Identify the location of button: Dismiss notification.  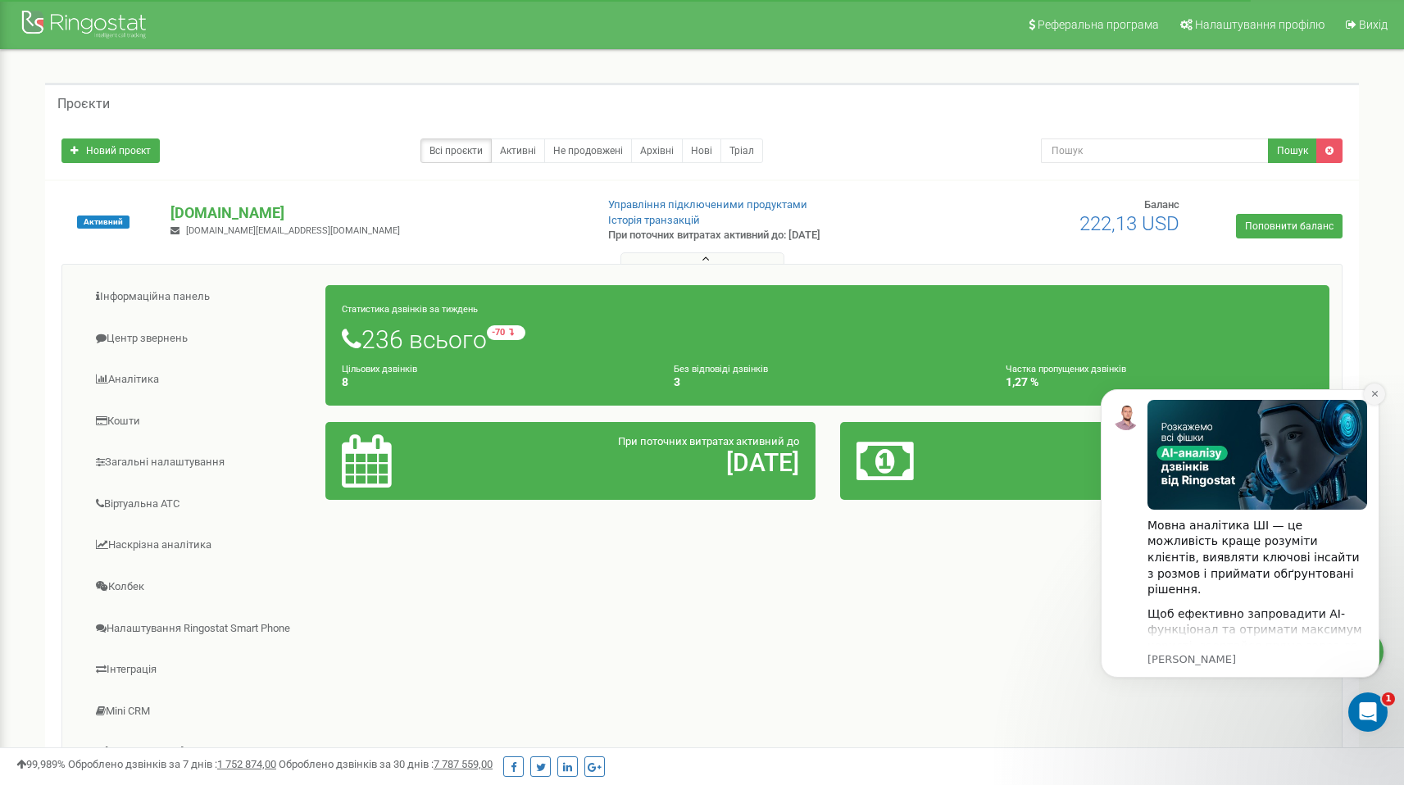
(298, 29).